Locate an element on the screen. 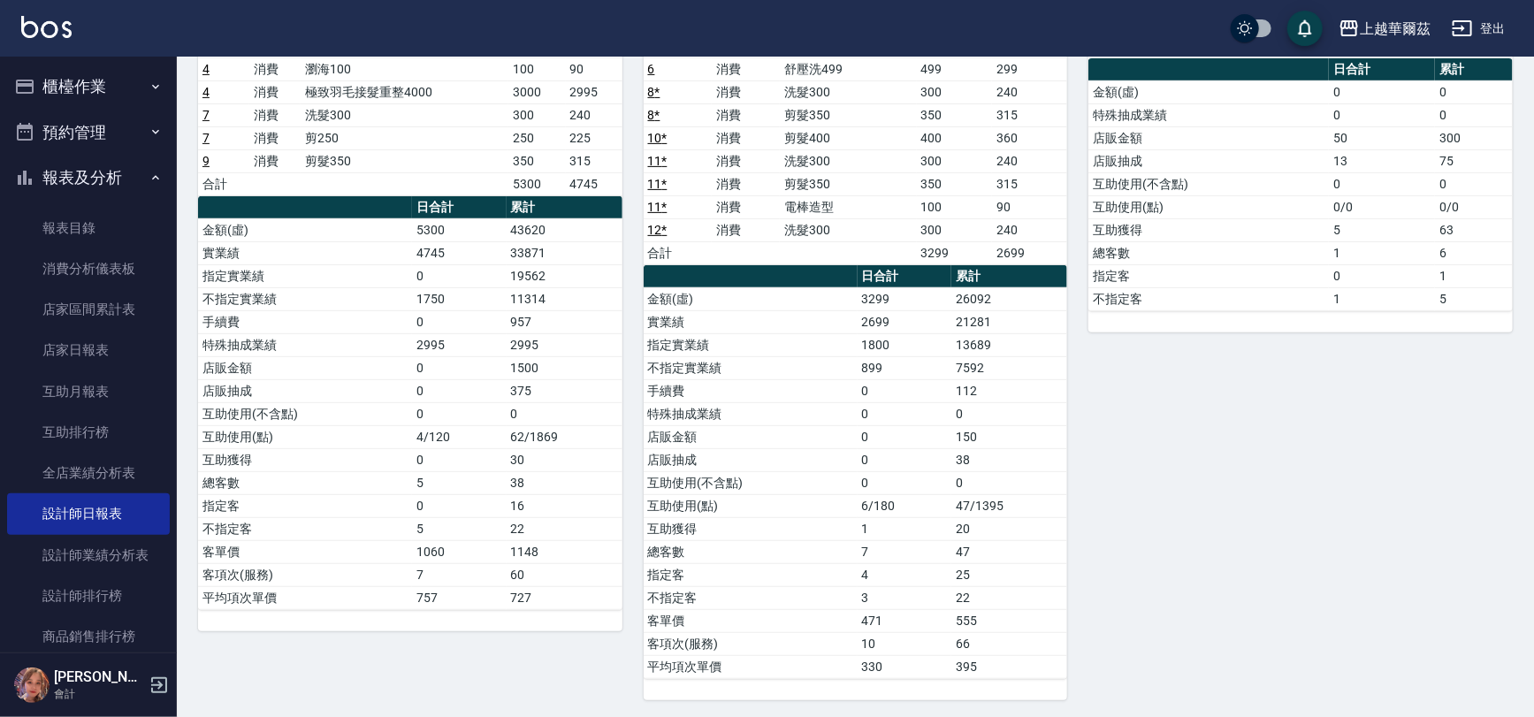 This screenshot has width=1534, height=717. td: 1750 is located at coordinates (459, 299).